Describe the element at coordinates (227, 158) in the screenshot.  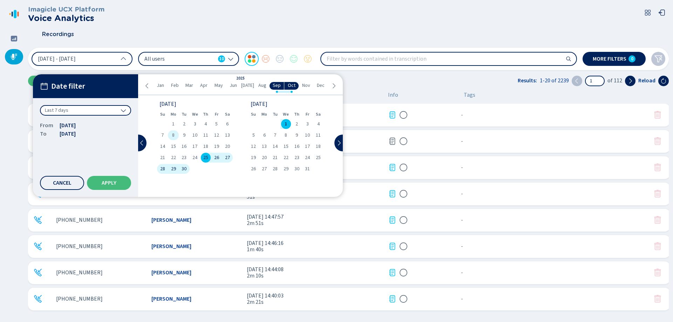
I see `div: Sat Sep 27 2025` at that location.